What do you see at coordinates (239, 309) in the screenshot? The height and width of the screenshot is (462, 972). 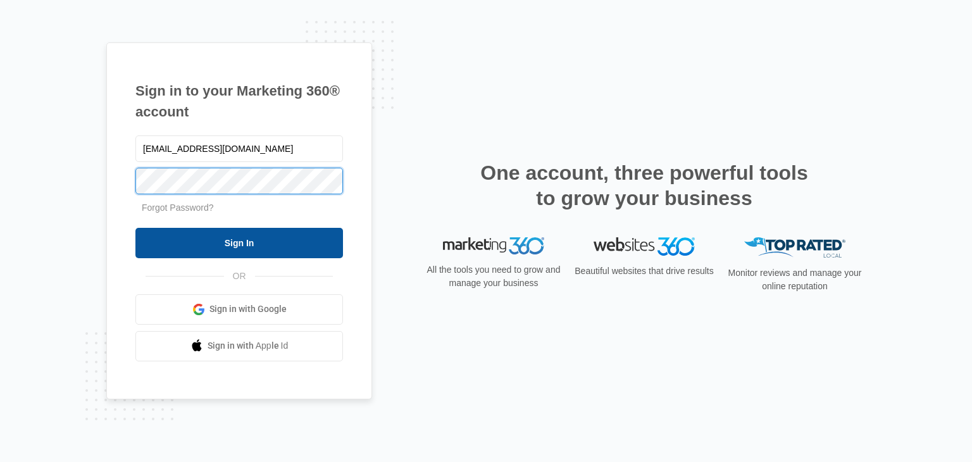 I see `a: Sign in with Google` at bounding box center [239, 309].